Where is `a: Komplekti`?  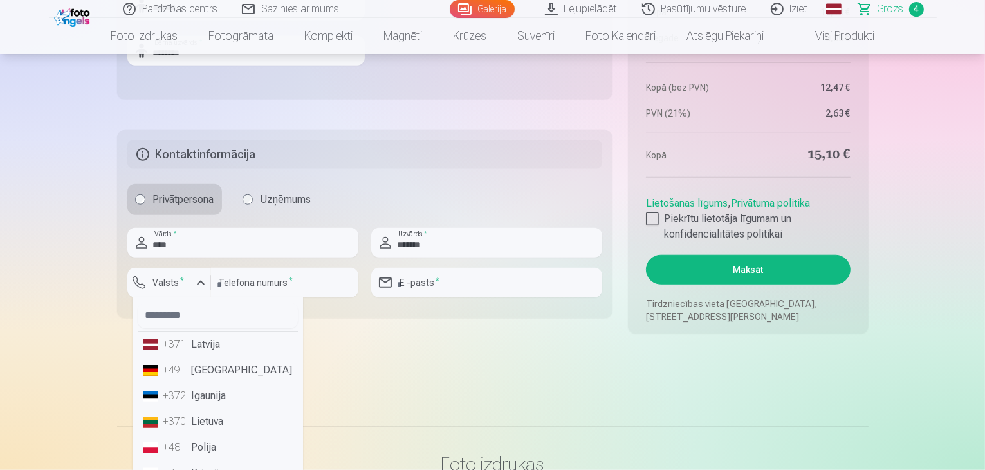
a: Komplekti is located at coordinates (328, 36).